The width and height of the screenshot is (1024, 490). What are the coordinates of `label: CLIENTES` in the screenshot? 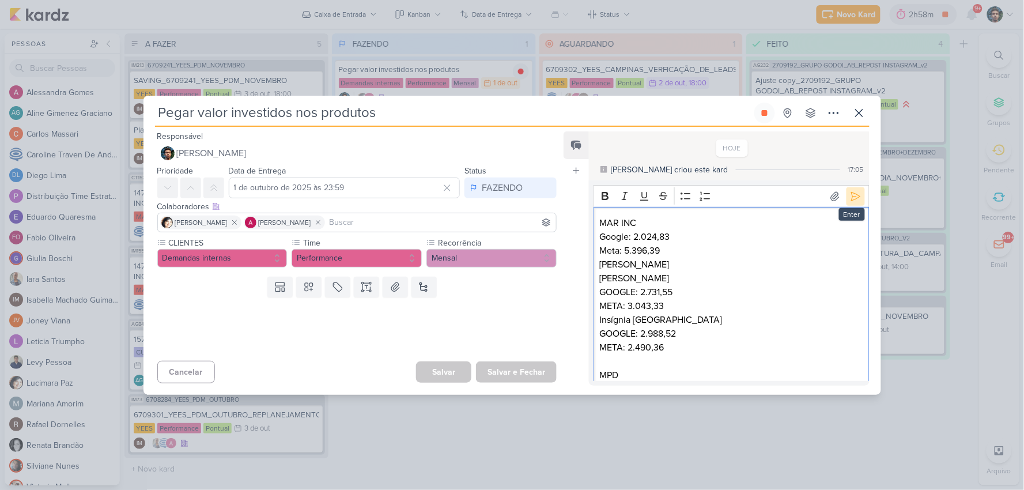 It's located at (228, 243).